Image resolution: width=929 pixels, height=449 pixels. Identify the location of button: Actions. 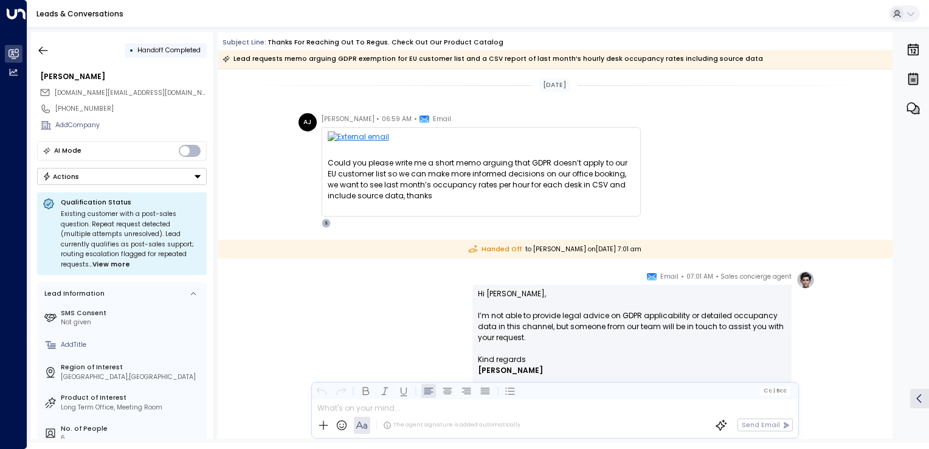
(122, 176).